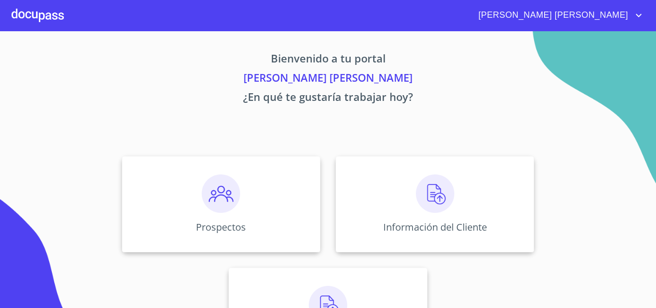 The width and height of the screenshot is (656, 308). Describe the element at coordinates (435, 194) in the screenshot. I see `img: carga.png` at that location.